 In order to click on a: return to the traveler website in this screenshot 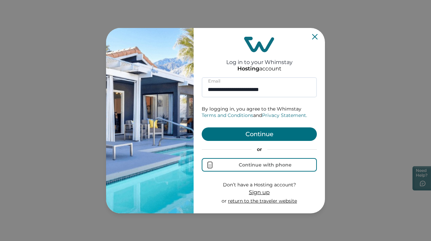, I will do `click(262, 201)`.